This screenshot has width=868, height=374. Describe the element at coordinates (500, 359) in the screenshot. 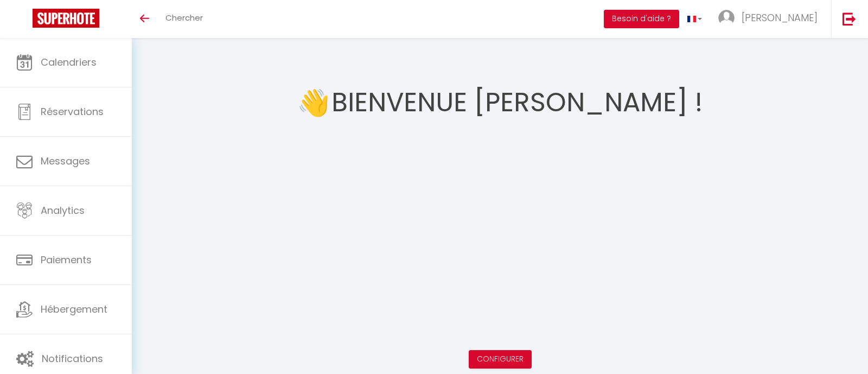

I see `a: Configurer` at that location.